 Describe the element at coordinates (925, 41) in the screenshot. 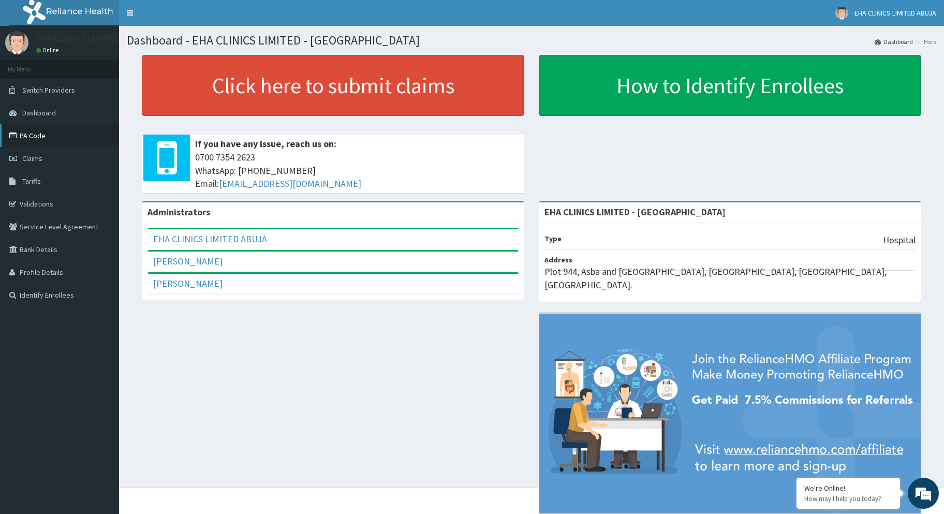

I see `li: Here` at that location.